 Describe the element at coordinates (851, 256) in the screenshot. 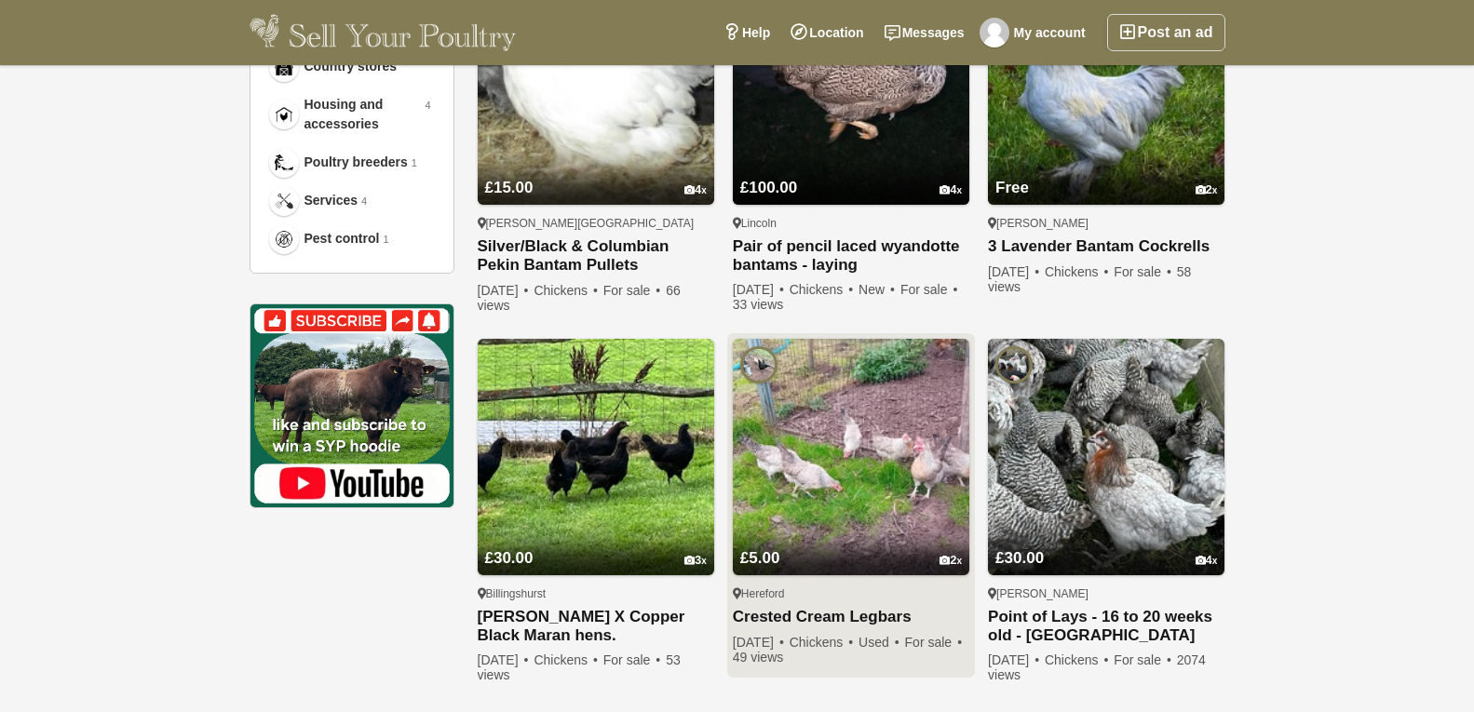

I see `a: Pair of pencil laced wyandotte bantams - laying` at that location.